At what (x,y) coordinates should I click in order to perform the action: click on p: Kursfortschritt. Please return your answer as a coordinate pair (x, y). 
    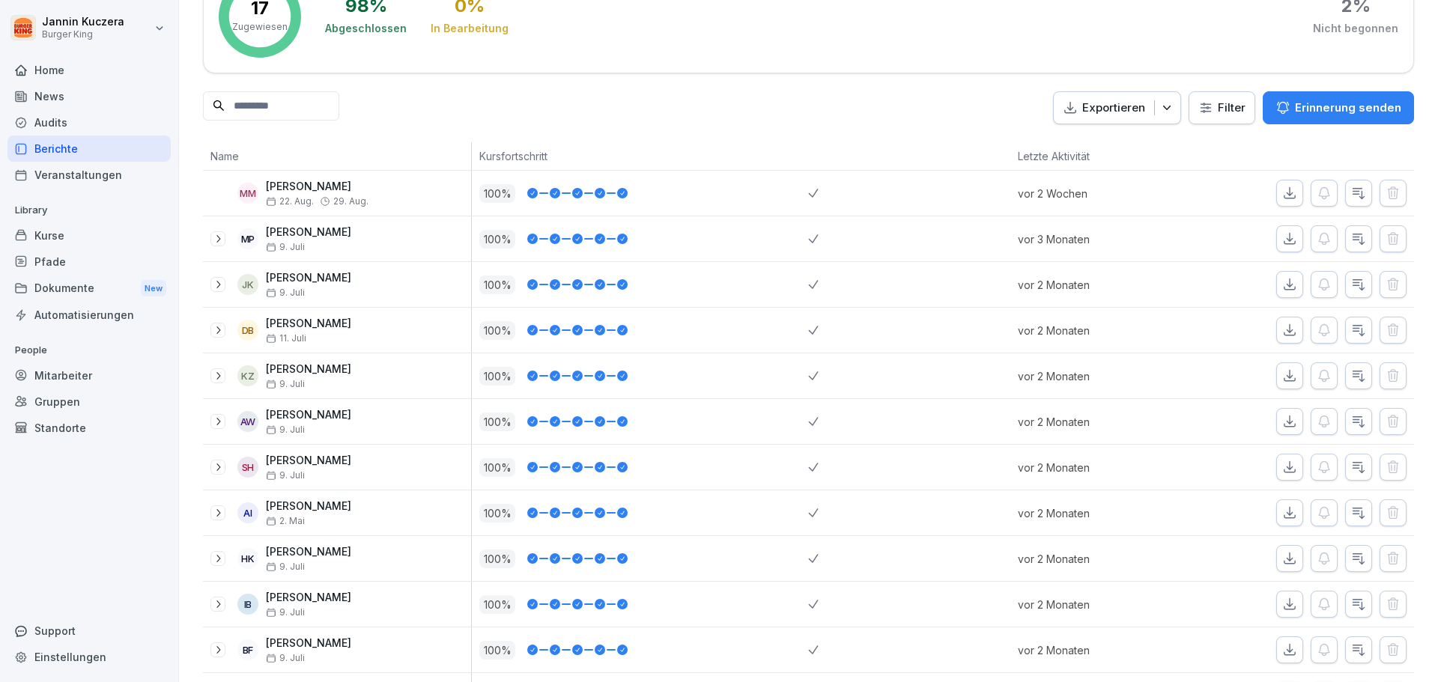
    Looking at the image, I should click on (640, 156).